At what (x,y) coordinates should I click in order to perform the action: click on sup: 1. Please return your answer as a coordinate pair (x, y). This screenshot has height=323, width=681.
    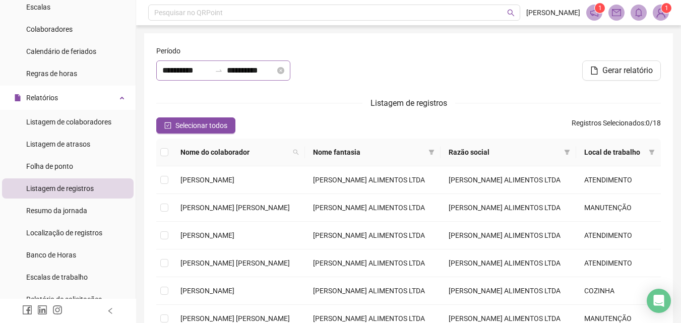
    Looking at the image, I should click on (600, 8).